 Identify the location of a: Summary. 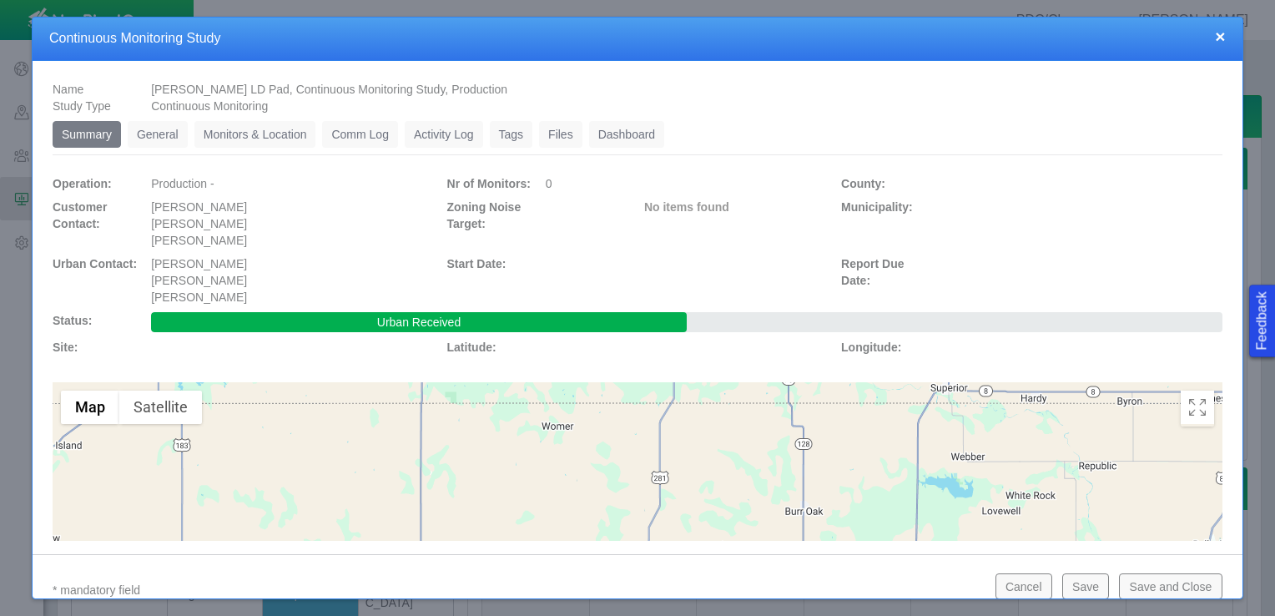
(87, 134).